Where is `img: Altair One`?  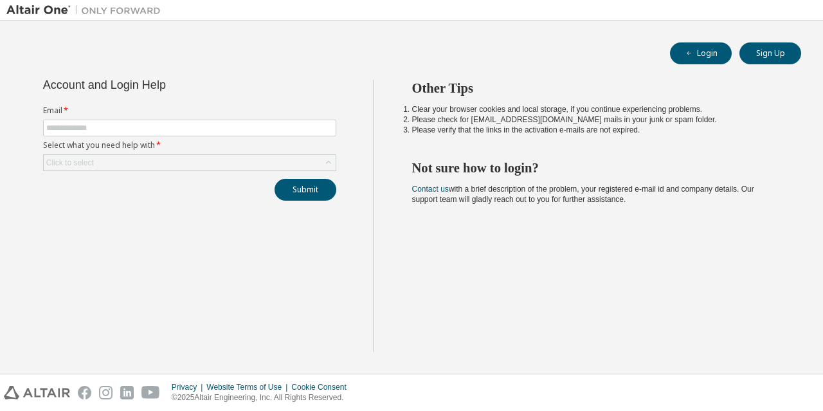 img: Altair One is located at coordinates (87, 10).